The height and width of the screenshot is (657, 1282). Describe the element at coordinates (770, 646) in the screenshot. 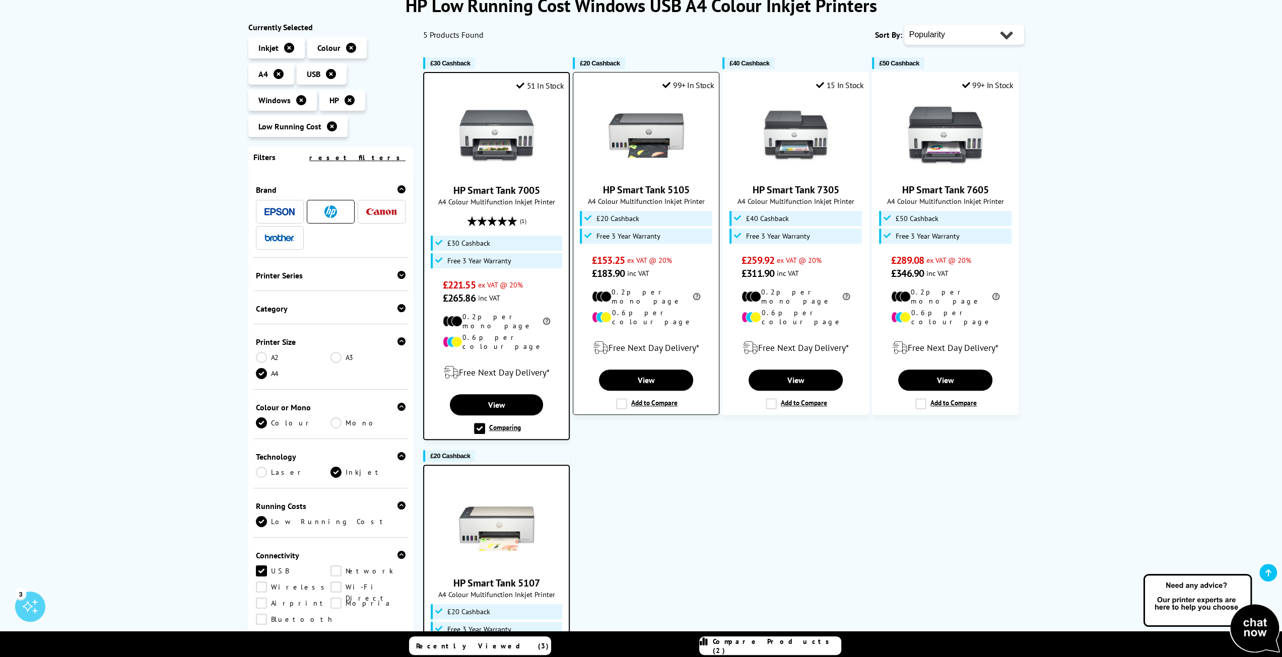

I see `a: Compare Products (2)` at that location.